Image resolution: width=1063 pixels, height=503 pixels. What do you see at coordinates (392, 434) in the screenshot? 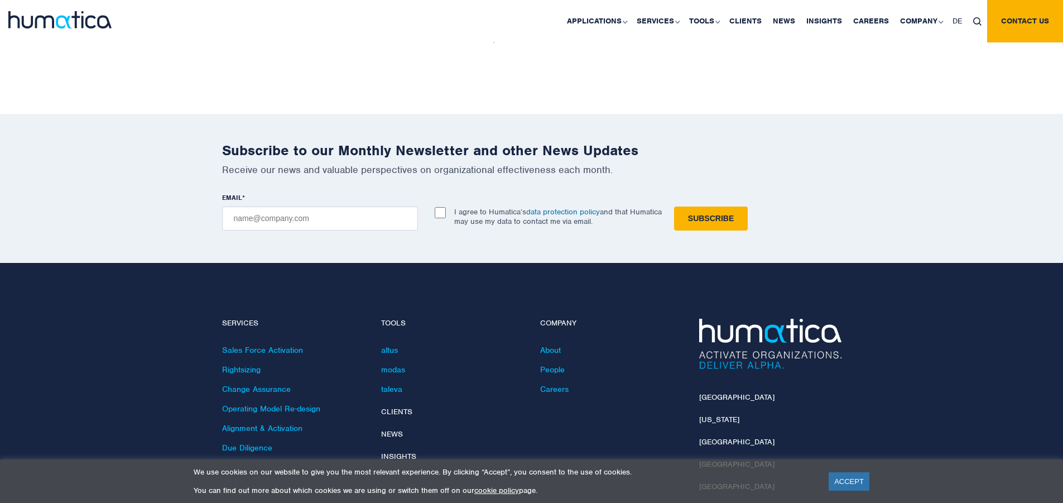
I see `a: News` at bounding box center [392, 434].